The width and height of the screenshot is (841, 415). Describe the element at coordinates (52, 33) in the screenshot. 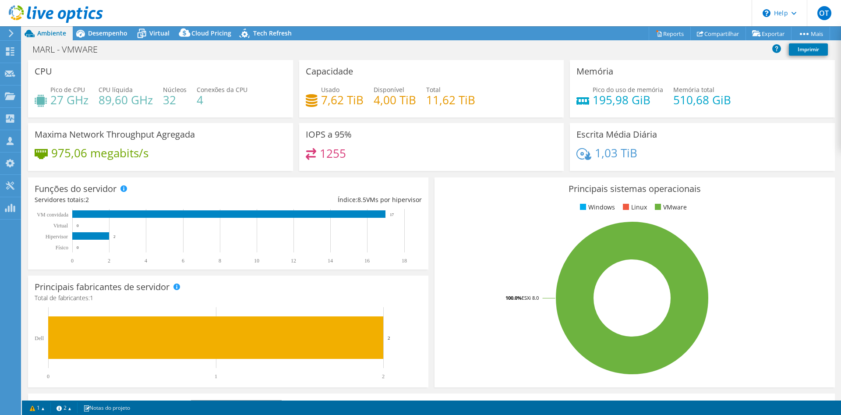

I see `span: Ambiente` at that location.